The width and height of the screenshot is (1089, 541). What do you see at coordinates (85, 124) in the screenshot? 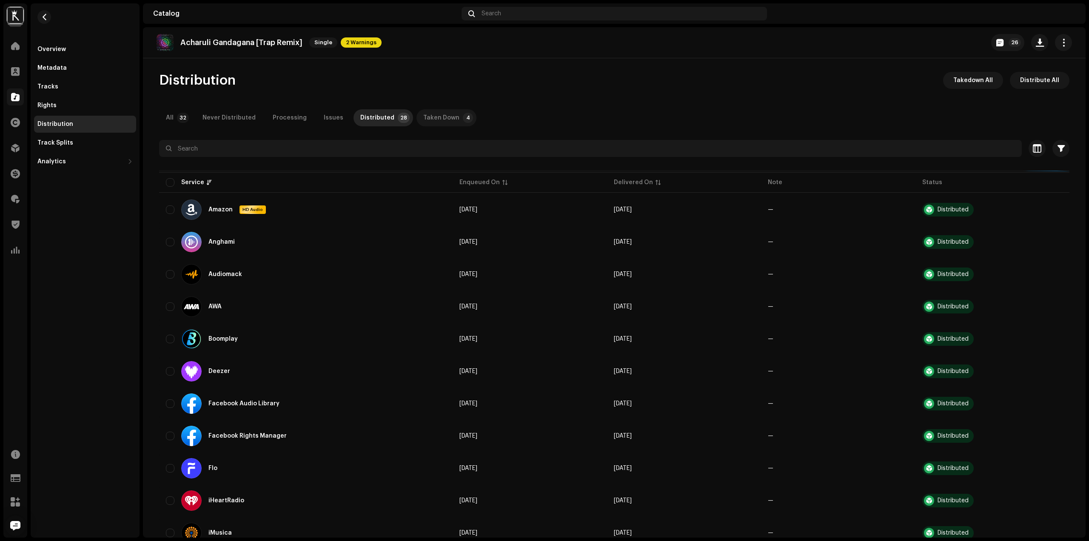
I see `re-m-nav-item: Distribution` at bounding box center [85, 124].